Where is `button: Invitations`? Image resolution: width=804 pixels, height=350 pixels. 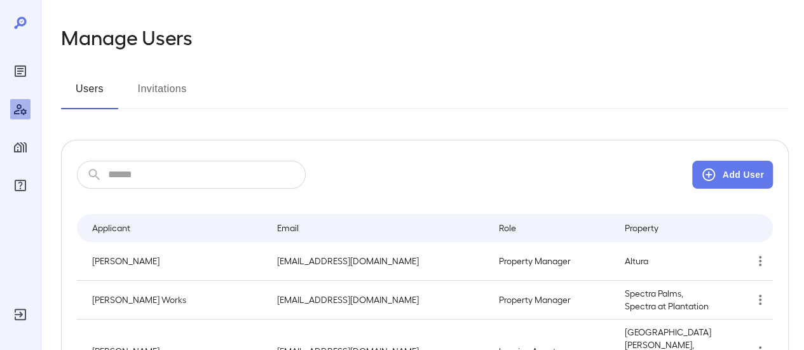 button: Invitations is located at coordinates (162, 94).